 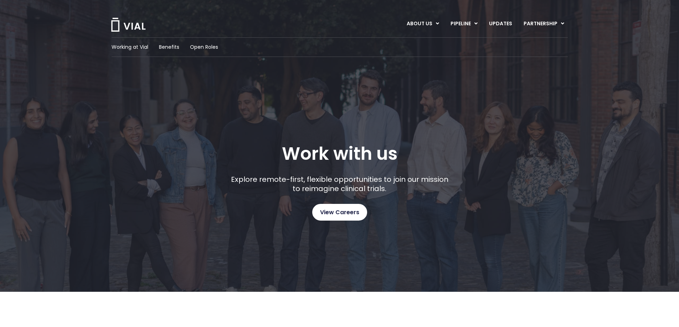 What do you see at coordinates (544, 24) in the screenshot?
I see `a: PARTNERSHIPMenu Toggle` at bounding box center [544, 24].